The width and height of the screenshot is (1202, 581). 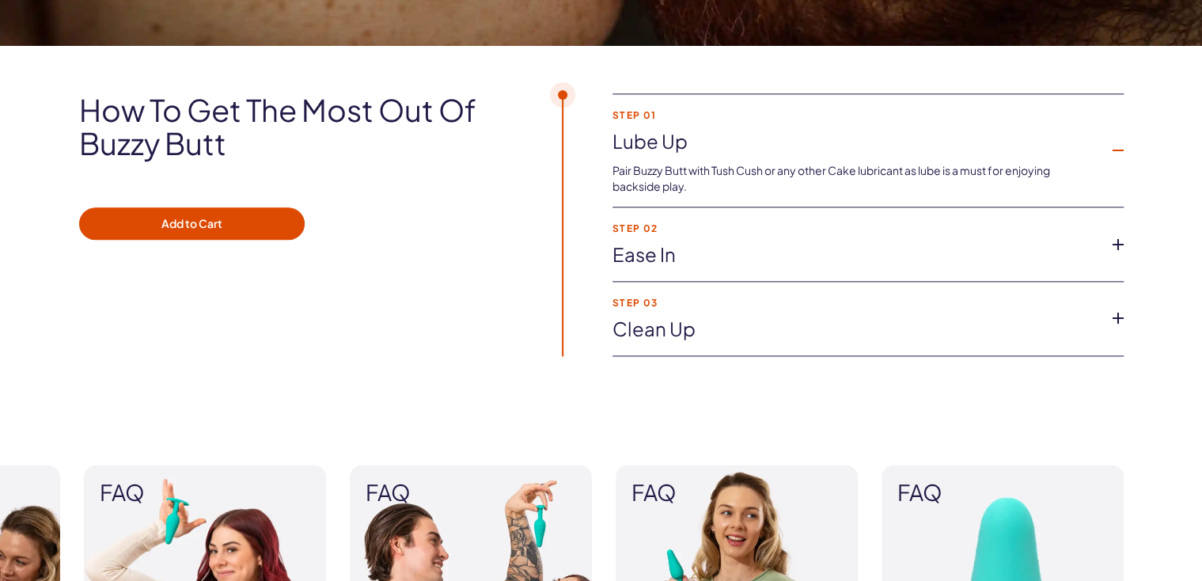 I want to click on p: Pair Buzzy Butt with Tush Cush or any other Cake lubricant as lube is a must for enjoying backsid..., so click(x=855, y=178).